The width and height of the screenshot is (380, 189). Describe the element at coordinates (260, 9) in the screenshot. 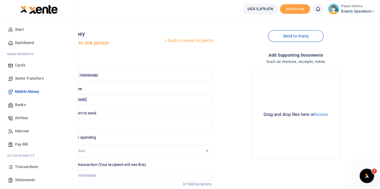

I see `a: UGX 5,479,476` at that location.